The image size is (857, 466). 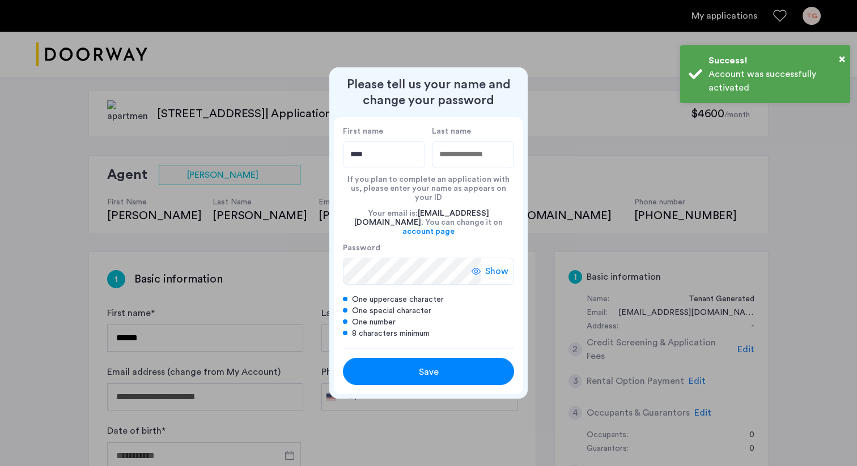 What do you see at coordinates (429, 232) in the screenshot?
I see `a: account page` at bounding box center [429, 232].